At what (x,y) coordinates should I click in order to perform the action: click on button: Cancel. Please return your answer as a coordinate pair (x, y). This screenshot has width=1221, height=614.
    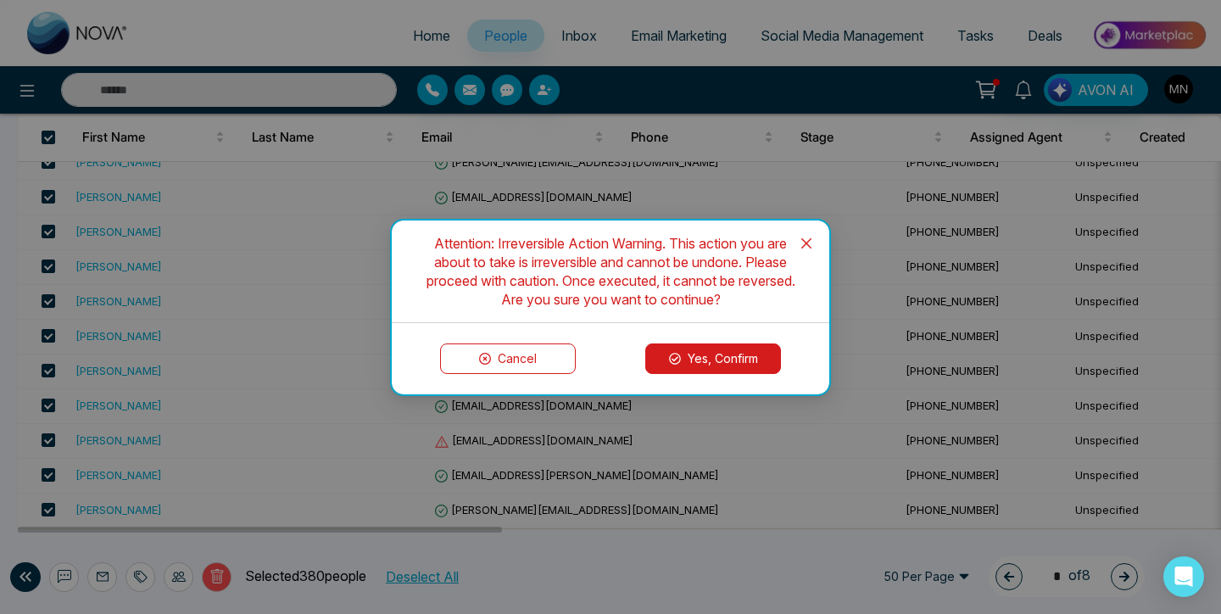
    Looking at the image, I should click on (508, 359).